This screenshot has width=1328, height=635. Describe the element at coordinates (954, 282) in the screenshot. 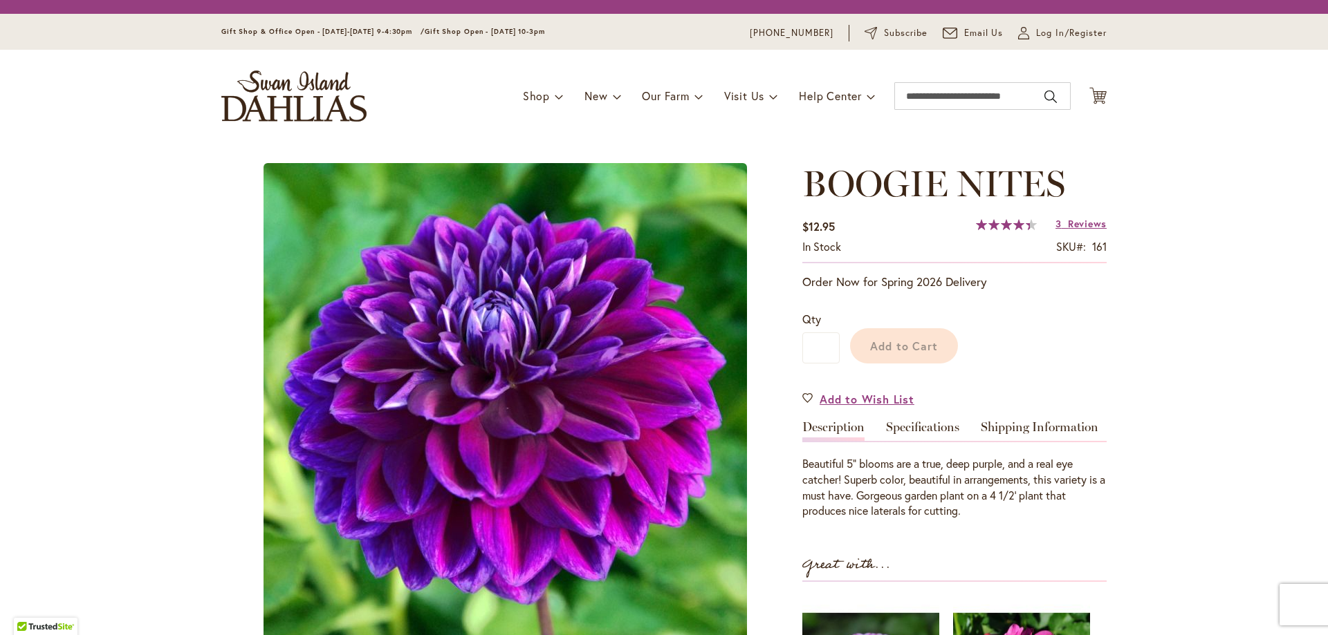

I see `p: Order Now for Spring 2026 Delivery` at that location.